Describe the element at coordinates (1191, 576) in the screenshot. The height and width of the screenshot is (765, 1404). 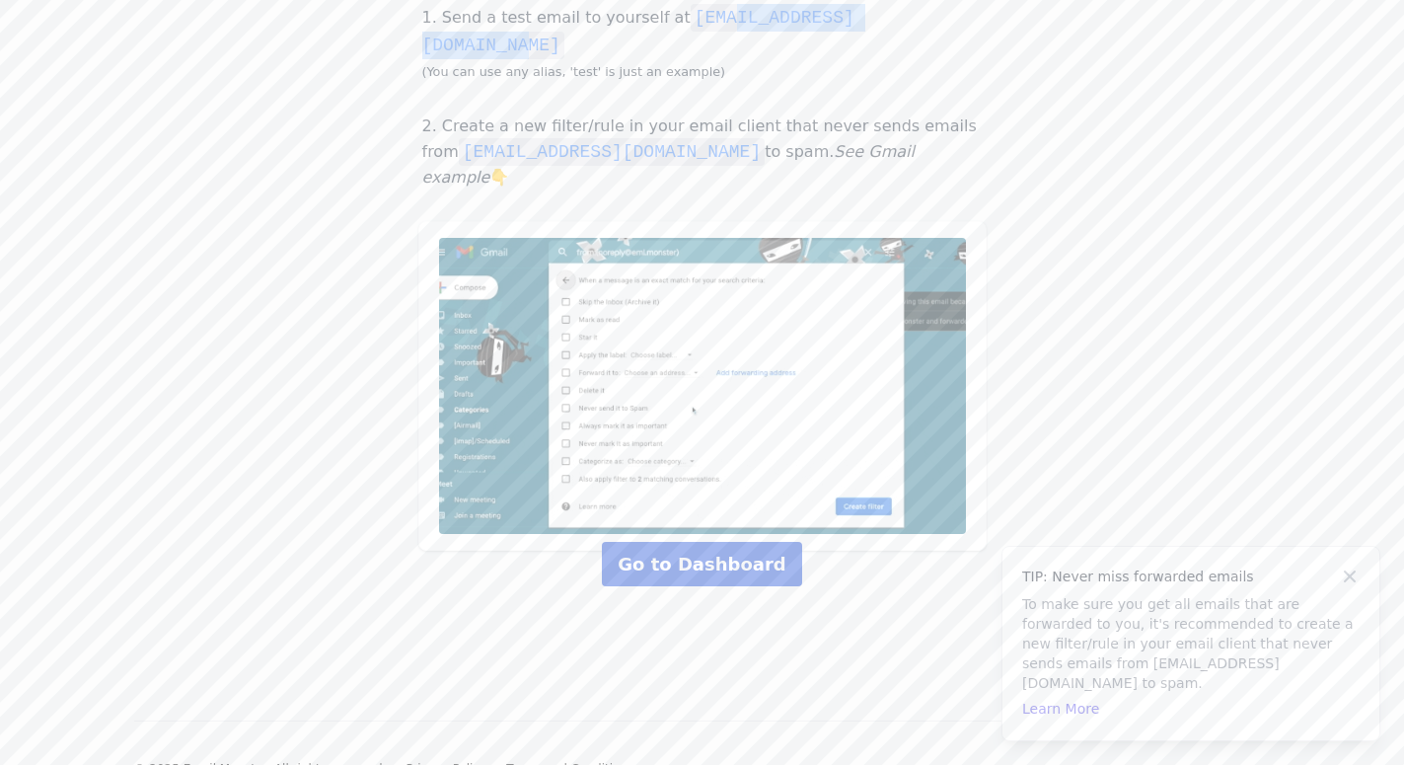
I see `h4: TIP: Never miss forwarded emails` at that location.